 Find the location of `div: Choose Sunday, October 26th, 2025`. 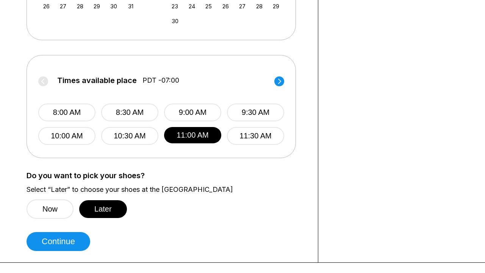

div: Choose Sunday, October 26th, 2025 is located at coordinates (46, 6).